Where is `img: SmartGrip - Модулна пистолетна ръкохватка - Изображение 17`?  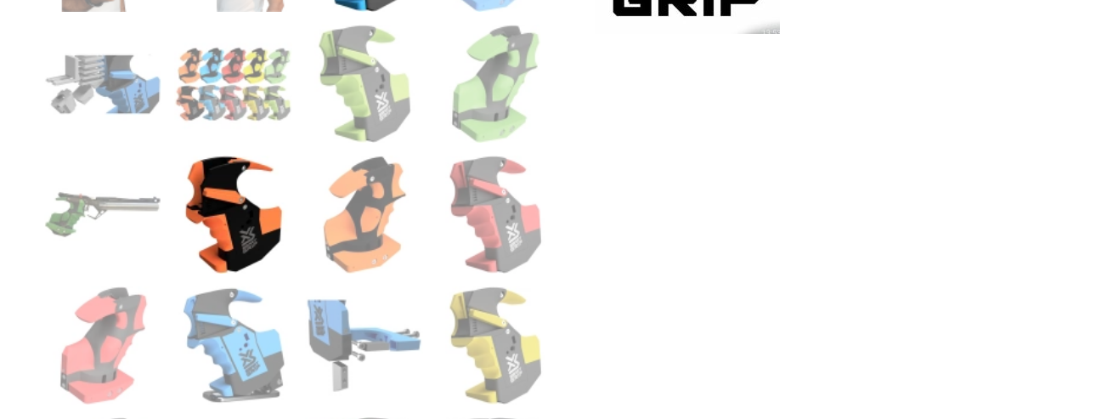
img: SmartGrip - Модулна пистолетна ръкохватка - Изображение 17 is located at coordinates (103, 214).